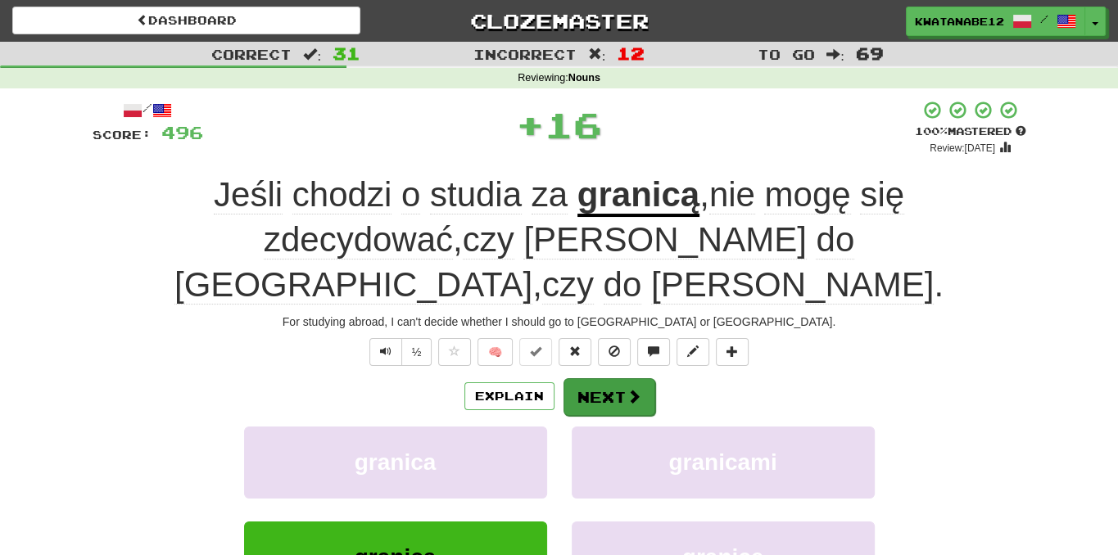 The height and width of the screenshot is (555, 1118). Describe the element at coordinates (638, 196) in the screenshot. I see `u: granicą` at that location.